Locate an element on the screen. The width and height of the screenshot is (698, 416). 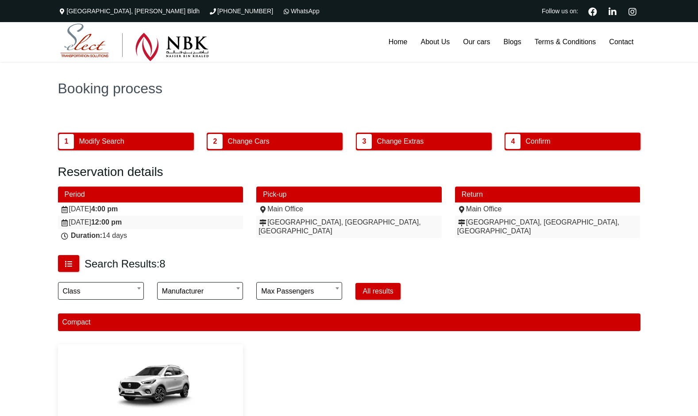
div: 14 days is located at coordinates (150, 236).